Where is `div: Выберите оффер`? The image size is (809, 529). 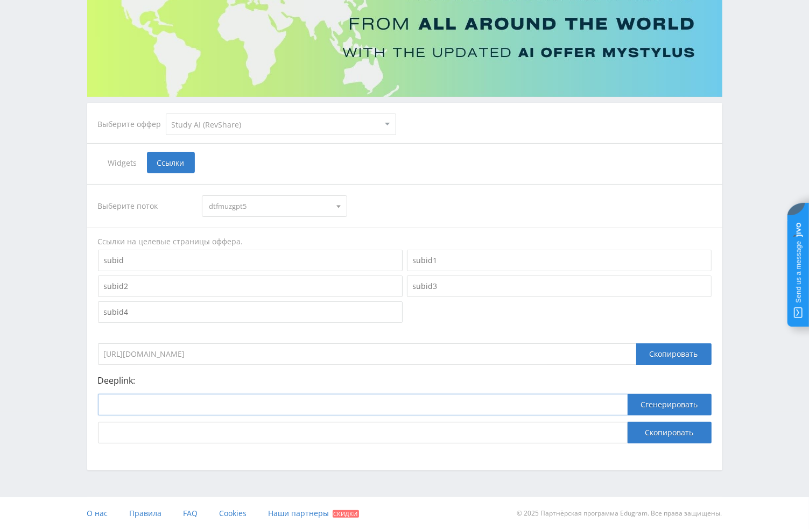
div: Выберите оффер is located at coordinates (132, 124).